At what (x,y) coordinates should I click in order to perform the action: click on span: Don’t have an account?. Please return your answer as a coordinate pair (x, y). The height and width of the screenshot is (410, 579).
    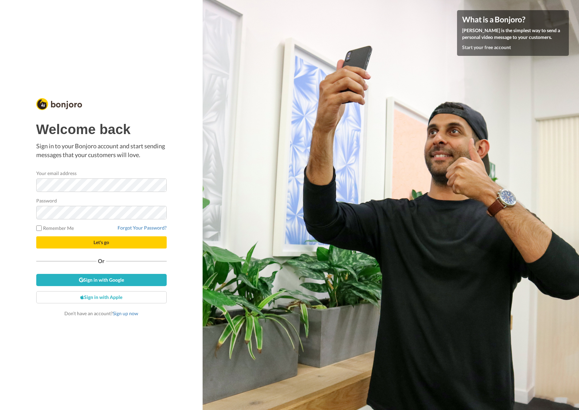
    Looking at the image, I should click on (101, 313).